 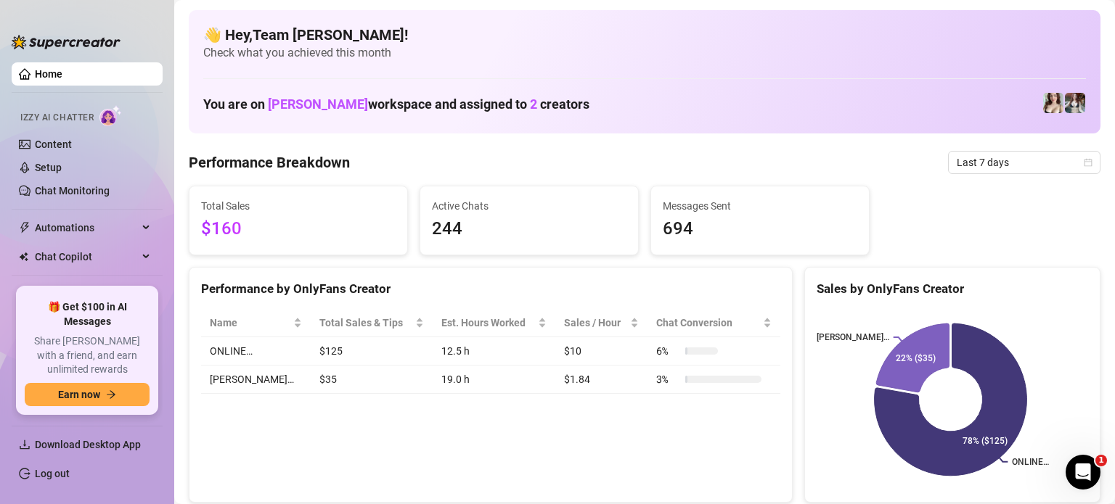 I want to click on a: Log out, so click(x=52, y=474).